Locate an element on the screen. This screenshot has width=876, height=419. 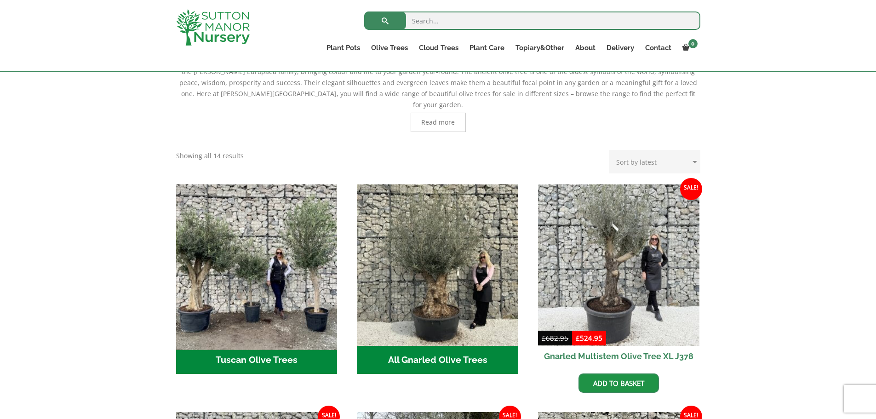
a: Contact is located at coordinates (658, 48).